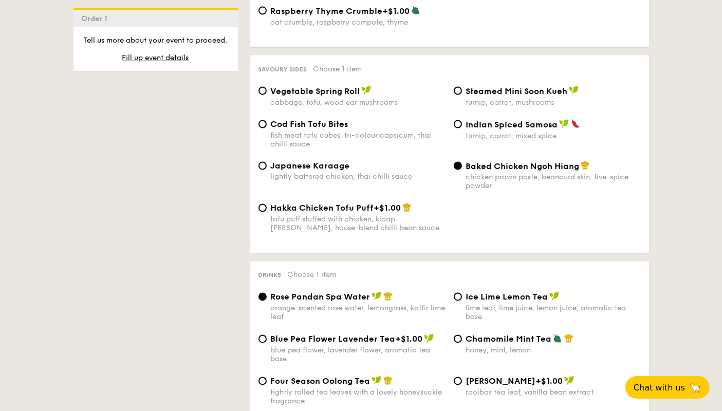  Describe the element at coordinates (321, 297) in the screenshot. I see `span: Rose Pandan Spa Water` at that location.